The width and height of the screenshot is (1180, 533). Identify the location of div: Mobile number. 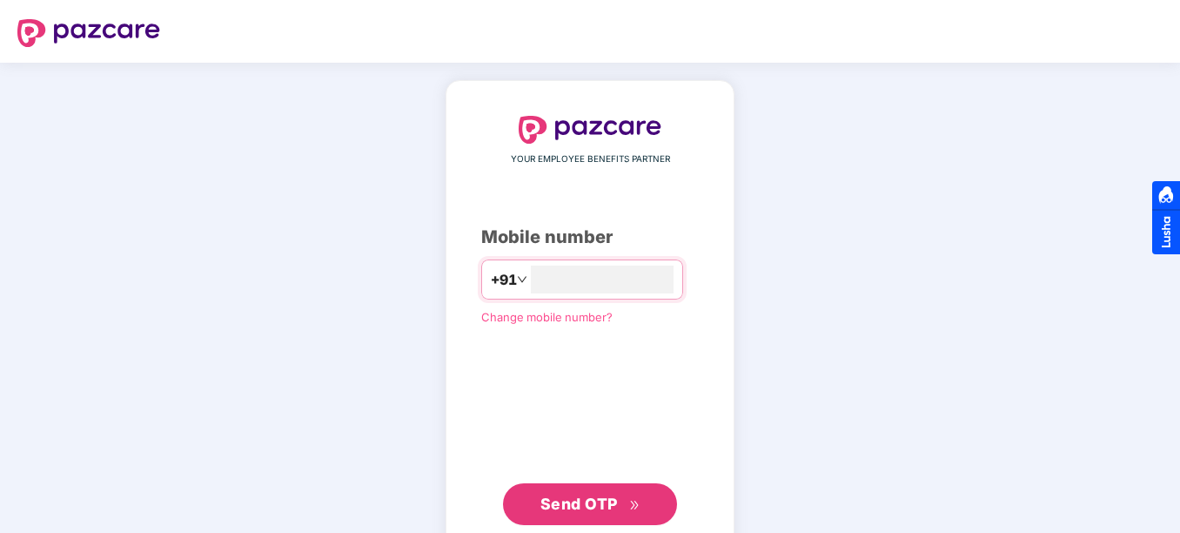
(590, 237).